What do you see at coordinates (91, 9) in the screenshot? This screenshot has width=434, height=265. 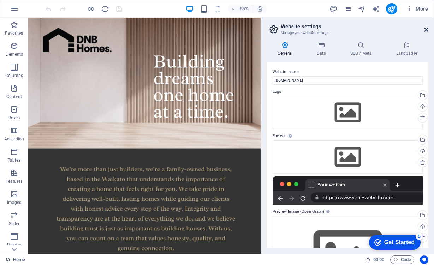 I see `button: Click here to leave preview mode and continue editing` at bounding box center [91, 9].